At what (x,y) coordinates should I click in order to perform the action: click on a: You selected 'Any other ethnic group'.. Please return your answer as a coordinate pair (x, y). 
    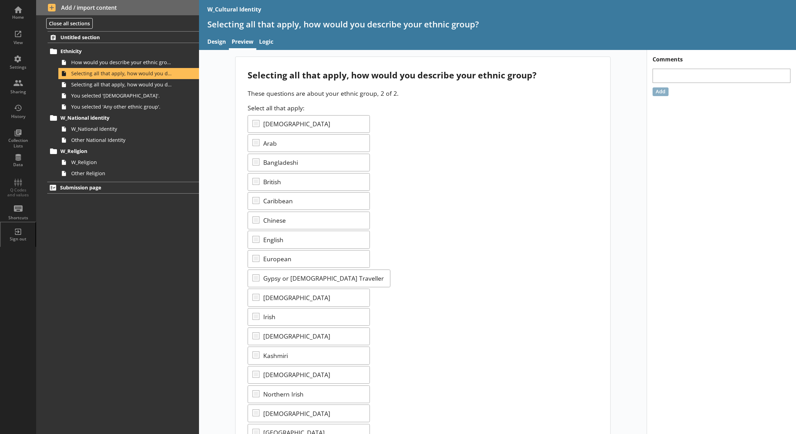
    Looking at the image, I should click on (128, 107).